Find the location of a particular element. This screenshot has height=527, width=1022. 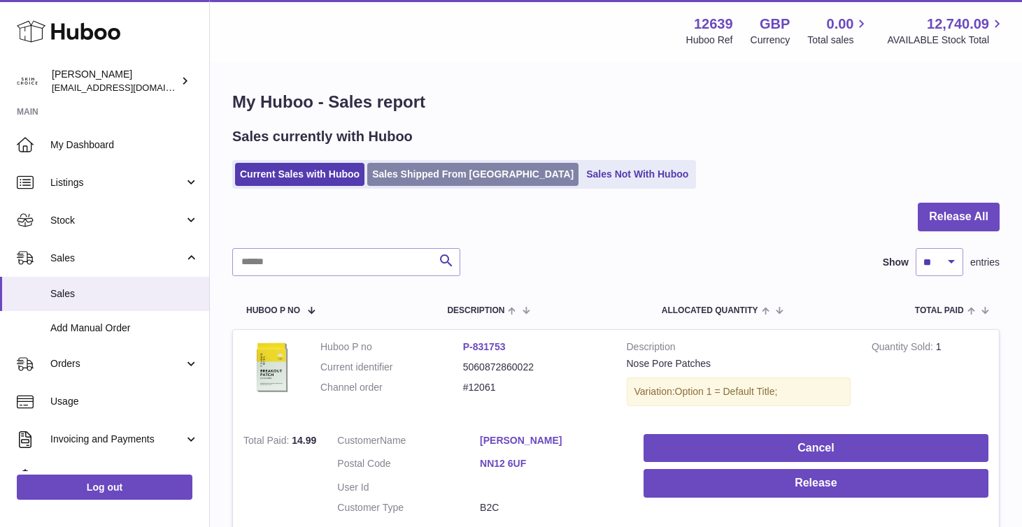

dt: User Id is located at coordinates (408, 487).